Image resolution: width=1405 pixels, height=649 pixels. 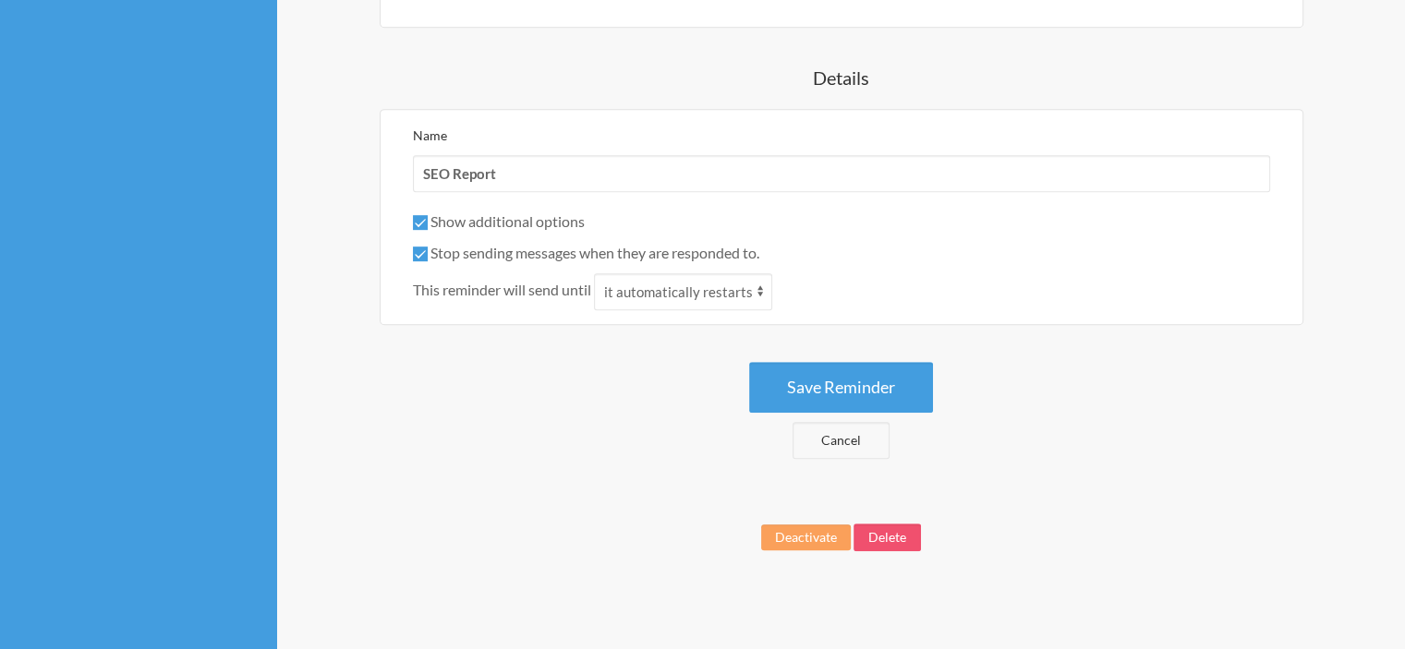 I want to click on label: Stop sending messages when they are responded to., so click(x=585, y=252).